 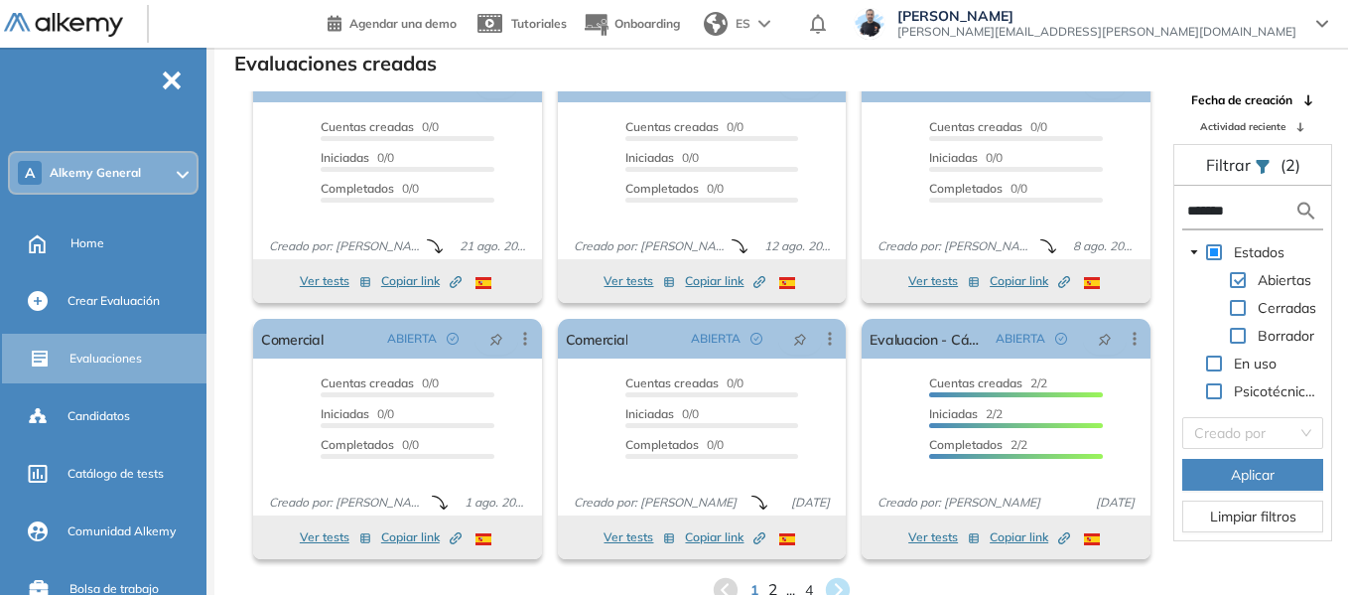 What do you see at coordinates (1104, 246) in the screenshot?
I see `span: 8 ago. 2025` at bounding box center [1104, 246].